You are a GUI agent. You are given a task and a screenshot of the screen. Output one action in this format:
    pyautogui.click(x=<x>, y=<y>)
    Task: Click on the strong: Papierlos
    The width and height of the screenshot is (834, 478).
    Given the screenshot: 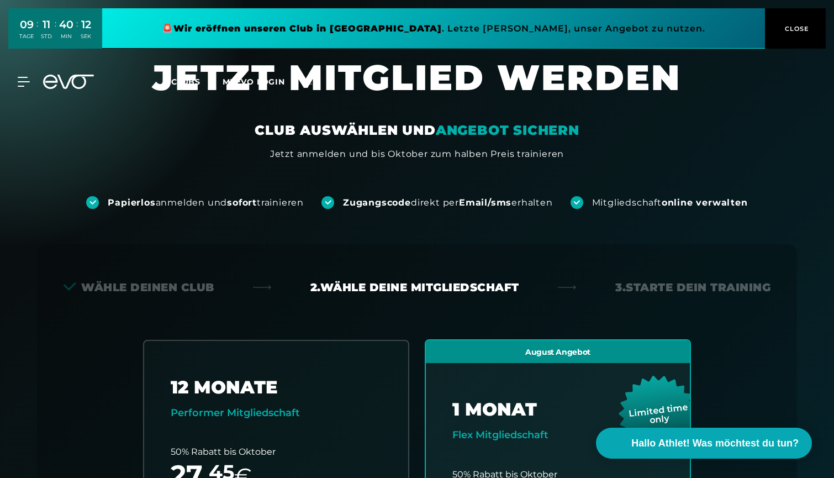 What is the action you would take?
    pyautogui.click(x=131, y=202)
    